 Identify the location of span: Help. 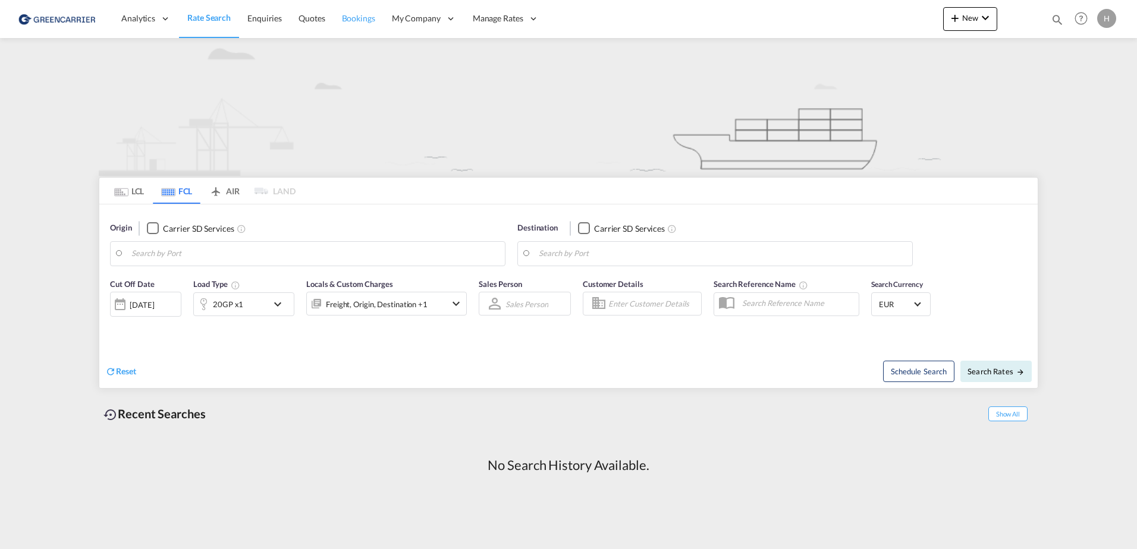
(1081, 18).